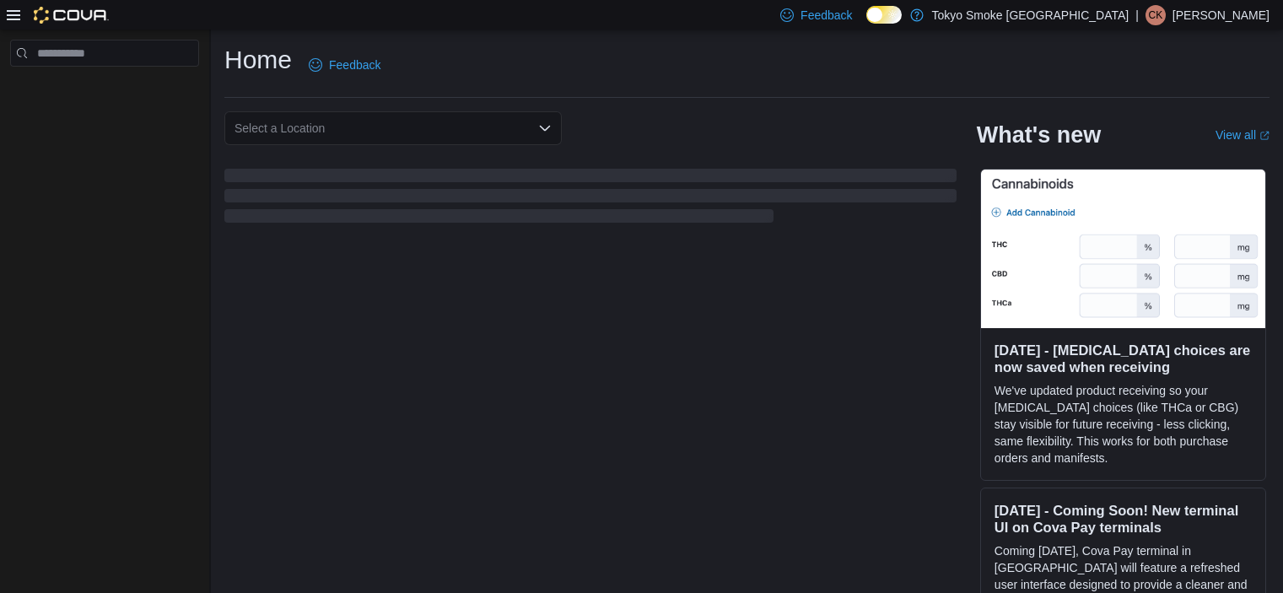 The width and height of the screenshot is (1283, 593). Describe the element at coordinates (866, 24) in the screenshot. I see `span: Dark Mode` at that location.